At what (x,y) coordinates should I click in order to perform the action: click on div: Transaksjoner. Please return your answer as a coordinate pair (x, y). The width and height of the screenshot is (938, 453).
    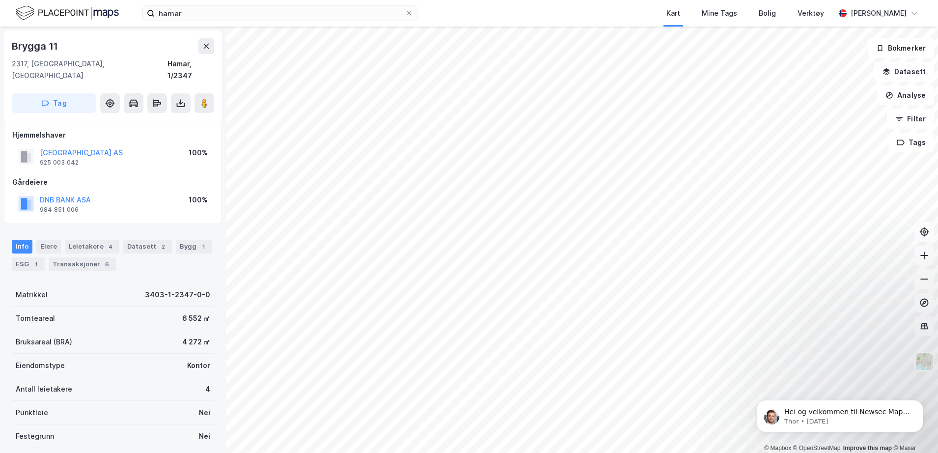
    Looking at the image, I should click on (82, 264).